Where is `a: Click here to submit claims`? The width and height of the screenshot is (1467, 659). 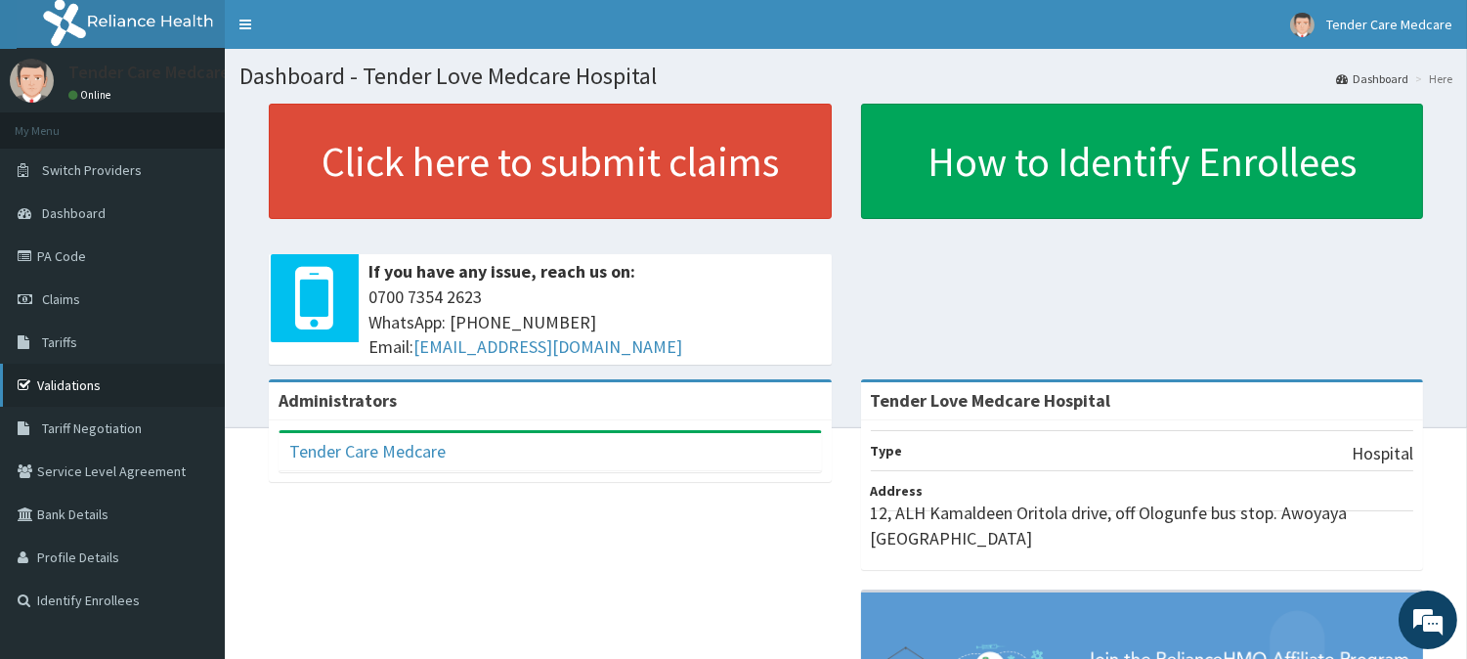 a: Click here to submit claims is located at coordinates (550, 161).